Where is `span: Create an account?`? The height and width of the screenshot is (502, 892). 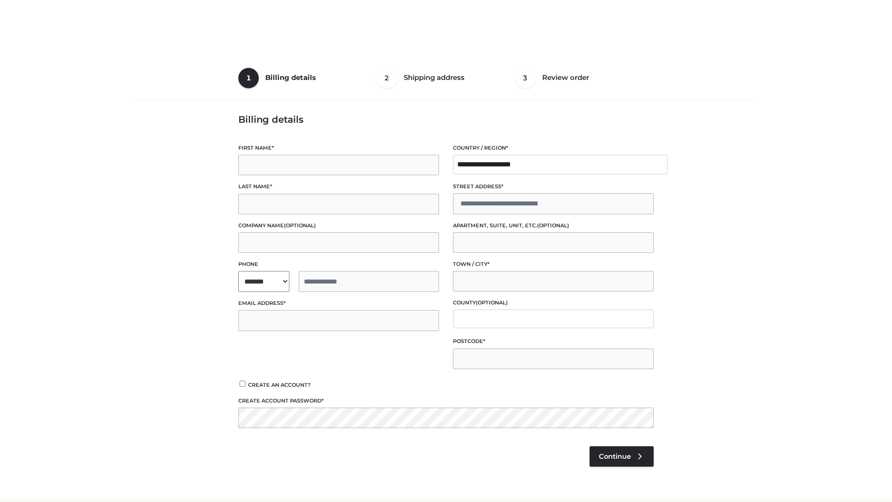 span: Create an account? is located at coordinates (279, 385).